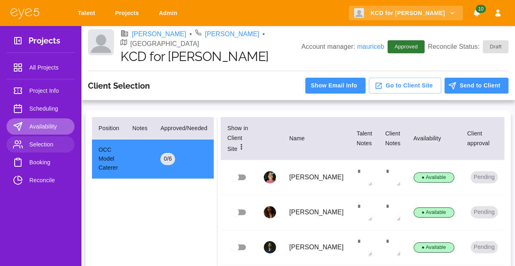  I want to click on a: Booking, so click(40, 162).